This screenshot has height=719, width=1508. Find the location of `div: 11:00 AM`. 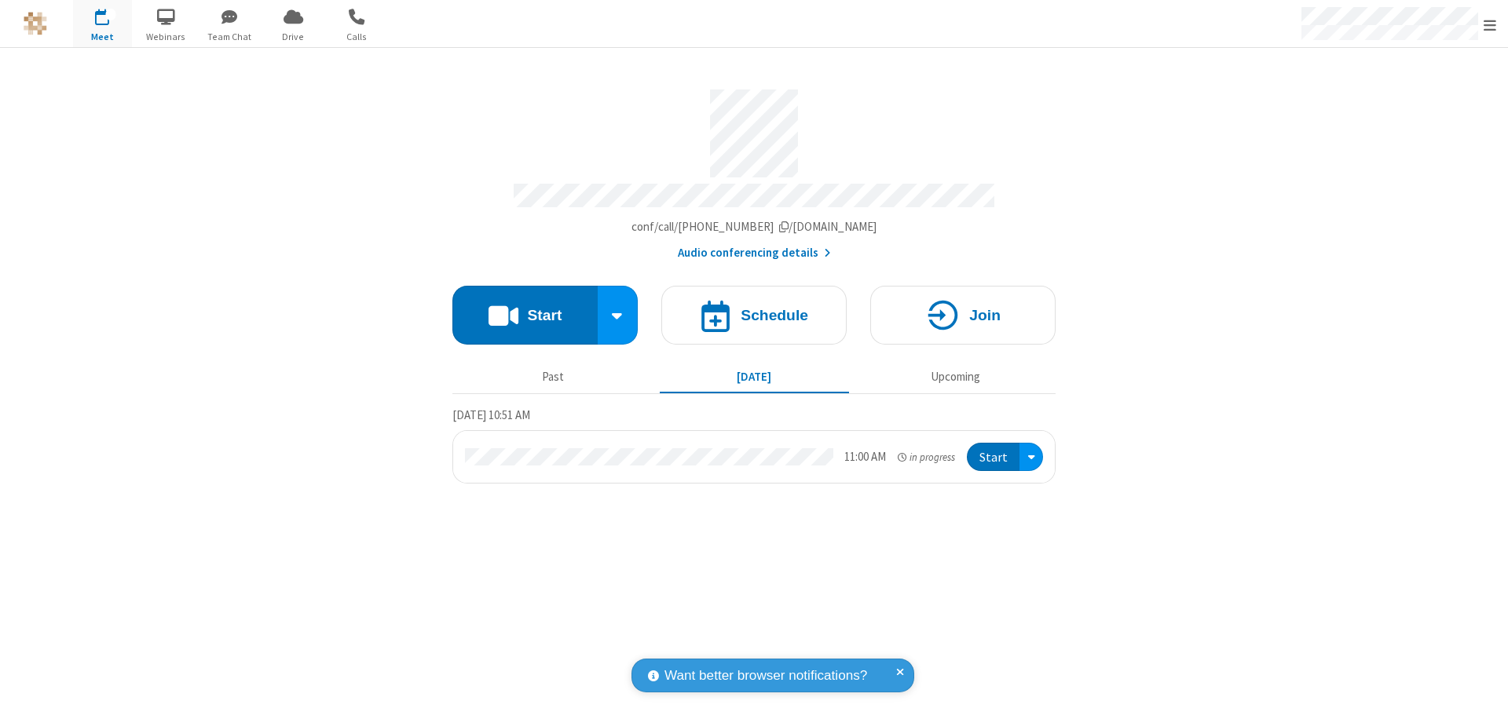

div: 11:00 AM is located at coordinates (865, 457).